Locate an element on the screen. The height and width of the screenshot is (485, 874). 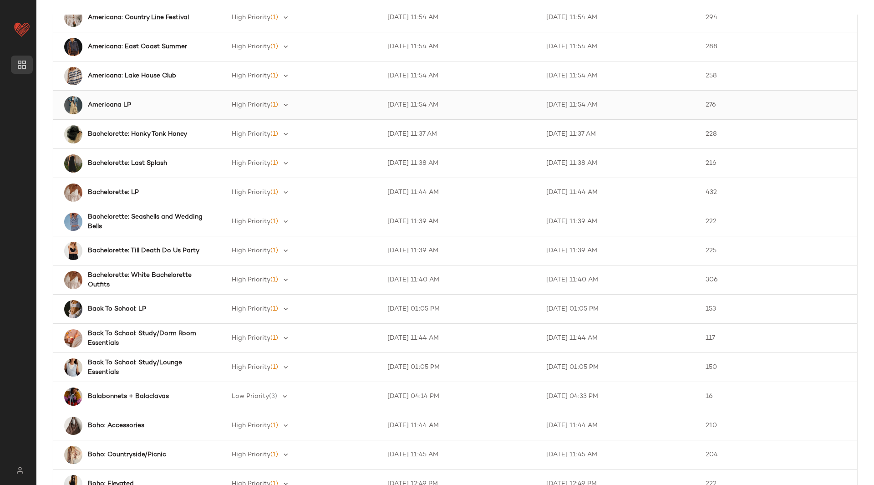
b: Bachelorette: Honky Tonk Honey is located at coordinates (138, 134).